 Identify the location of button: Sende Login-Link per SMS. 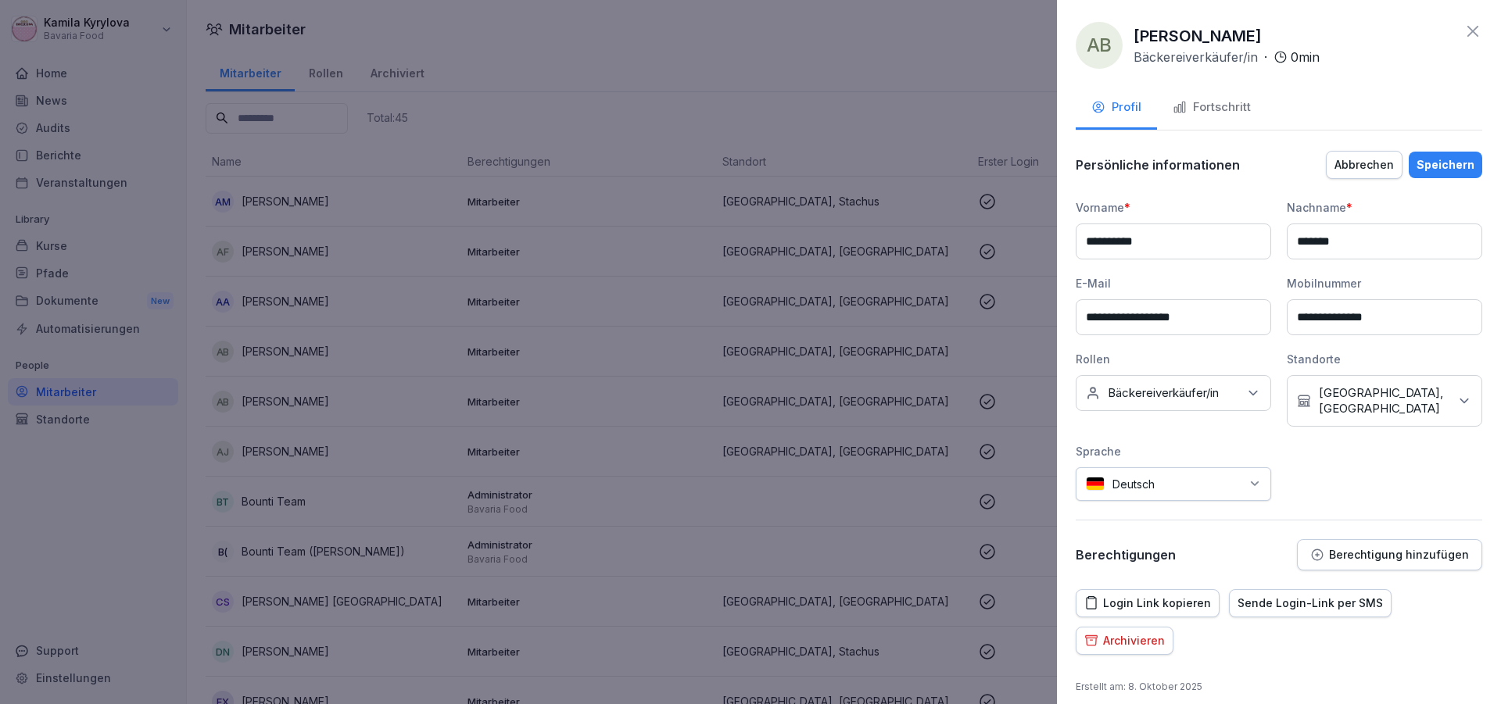
(1310, 604).